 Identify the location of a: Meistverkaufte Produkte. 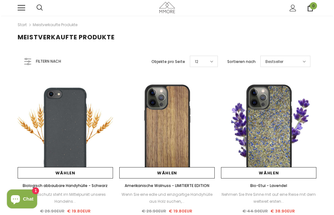
(55, 25).